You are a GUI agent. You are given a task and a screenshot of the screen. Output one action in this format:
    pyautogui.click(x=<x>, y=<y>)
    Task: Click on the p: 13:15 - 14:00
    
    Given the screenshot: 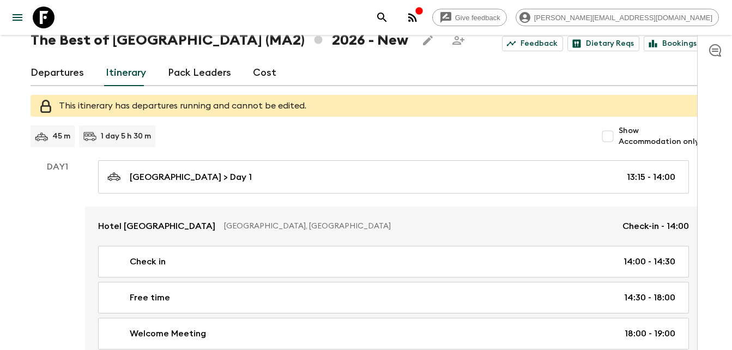 What is the action you would take?
    pyautogui.click(x=651, y=177)
    